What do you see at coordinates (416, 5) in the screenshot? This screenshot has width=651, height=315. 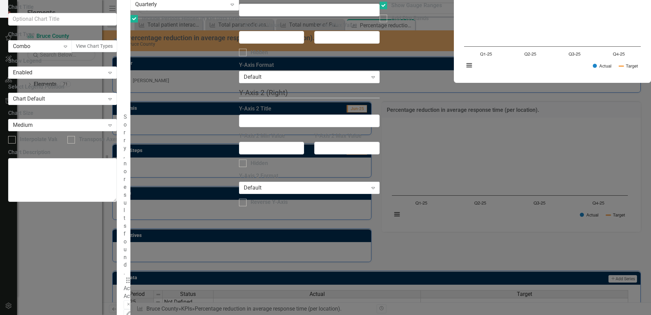 I see `div: Show Gauge Ranges` at bounding box center [416, 5].